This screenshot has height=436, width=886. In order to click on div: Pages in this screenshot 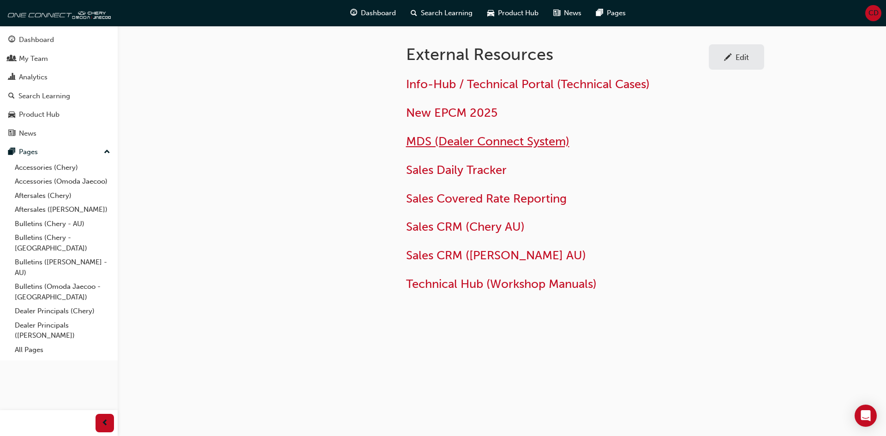, I will do `click(28, 152)`.